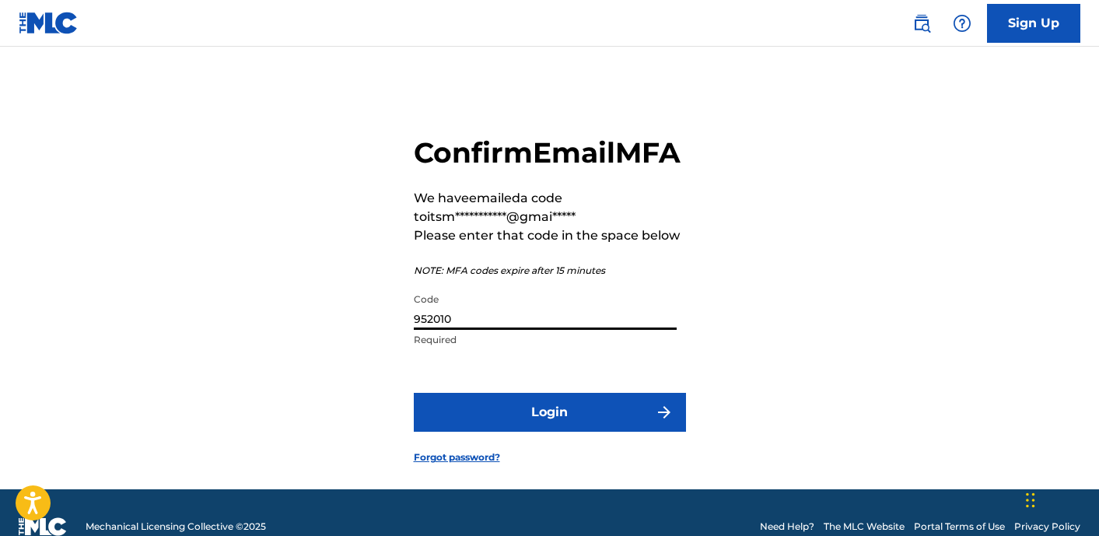  Describe the element at coordinates (959, 527) in the screenshot. I see `a: Portal Terms of Use` at that location.